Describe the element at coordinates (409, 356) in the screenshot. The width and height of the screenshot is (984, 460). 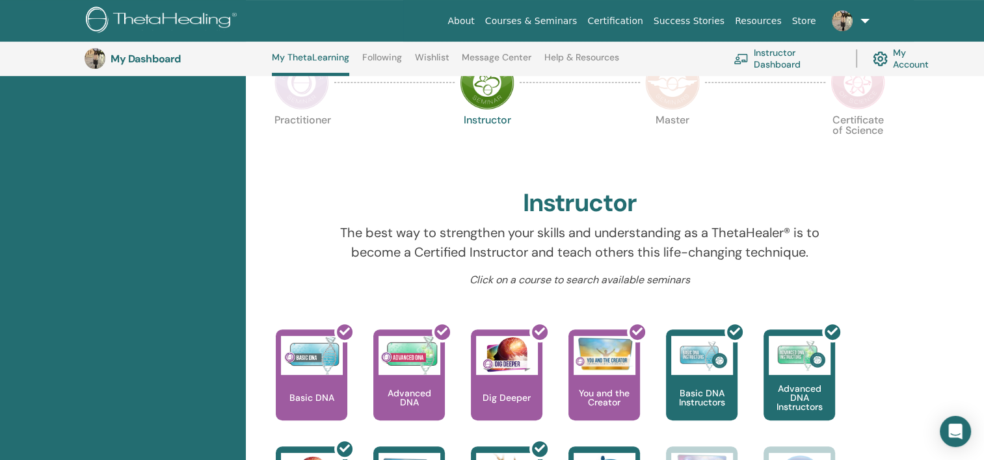
I see `img: Advanced DNA` at that location.